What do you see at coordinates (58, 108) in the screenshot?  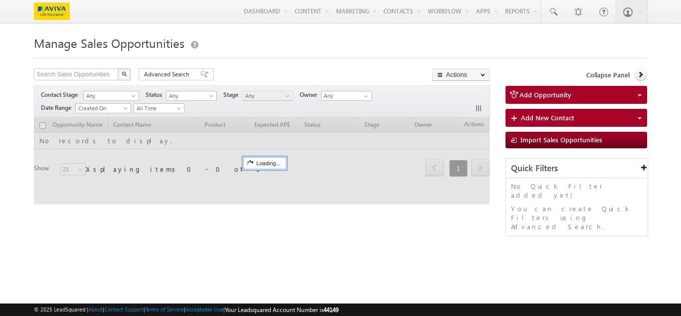 I see `span: Date Range` at bounding box center [58, 108].